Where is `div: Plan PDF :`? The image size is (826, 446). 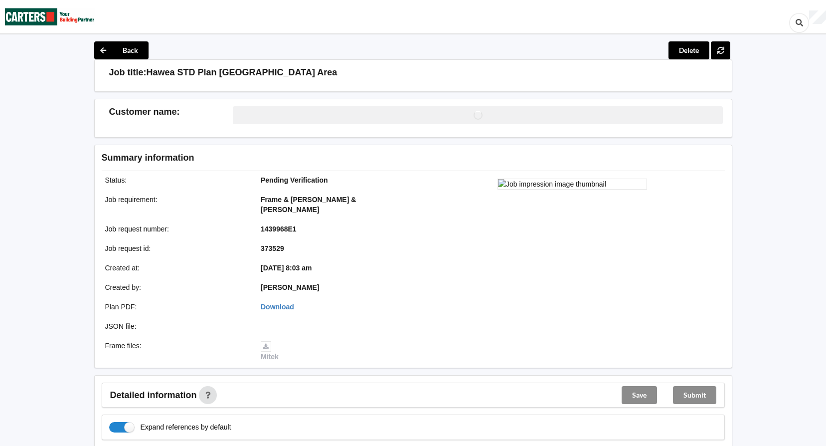
div: Plan PDF : is located at coordinates (176, 307).